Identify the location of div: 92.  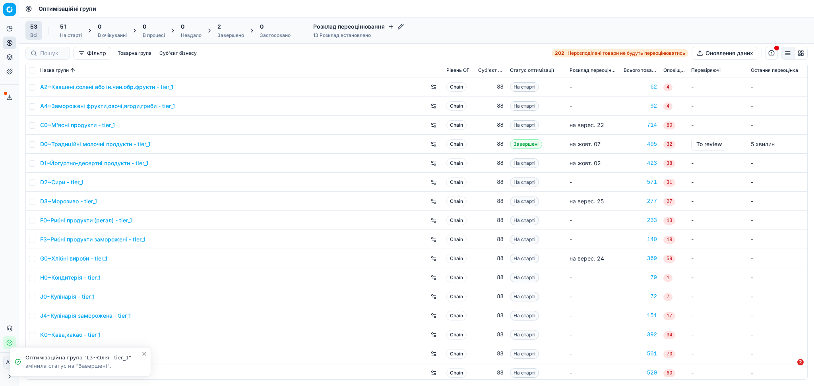
(640, 106).